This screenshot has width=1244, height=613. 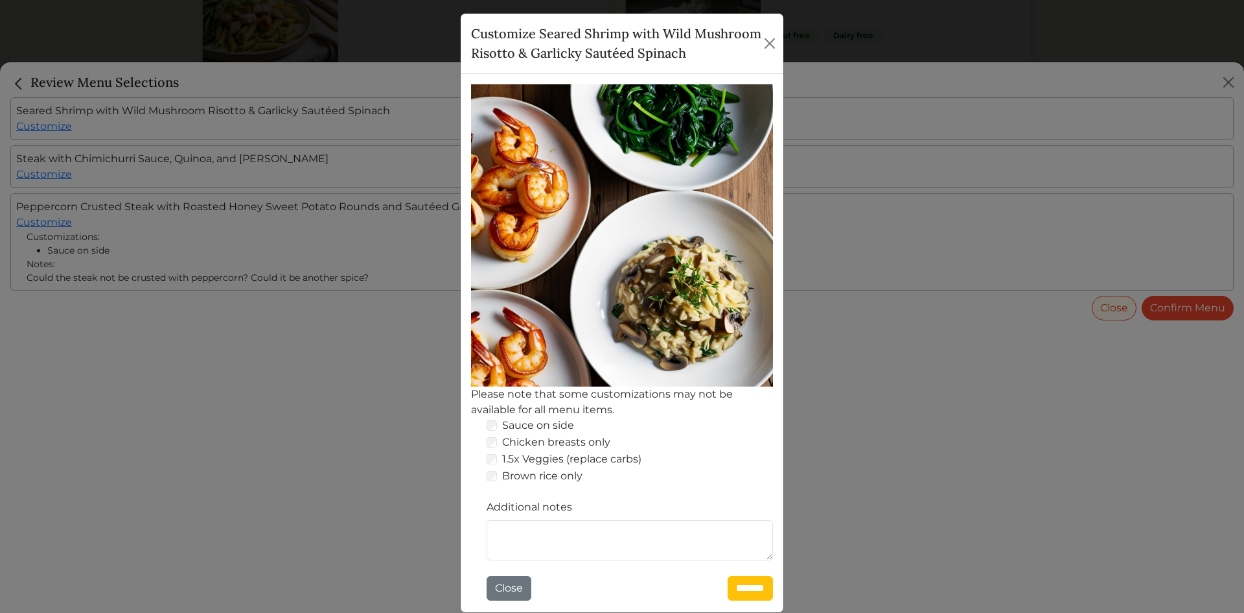 I want to click on label: Sauce on side, so click(x=538, y=425).